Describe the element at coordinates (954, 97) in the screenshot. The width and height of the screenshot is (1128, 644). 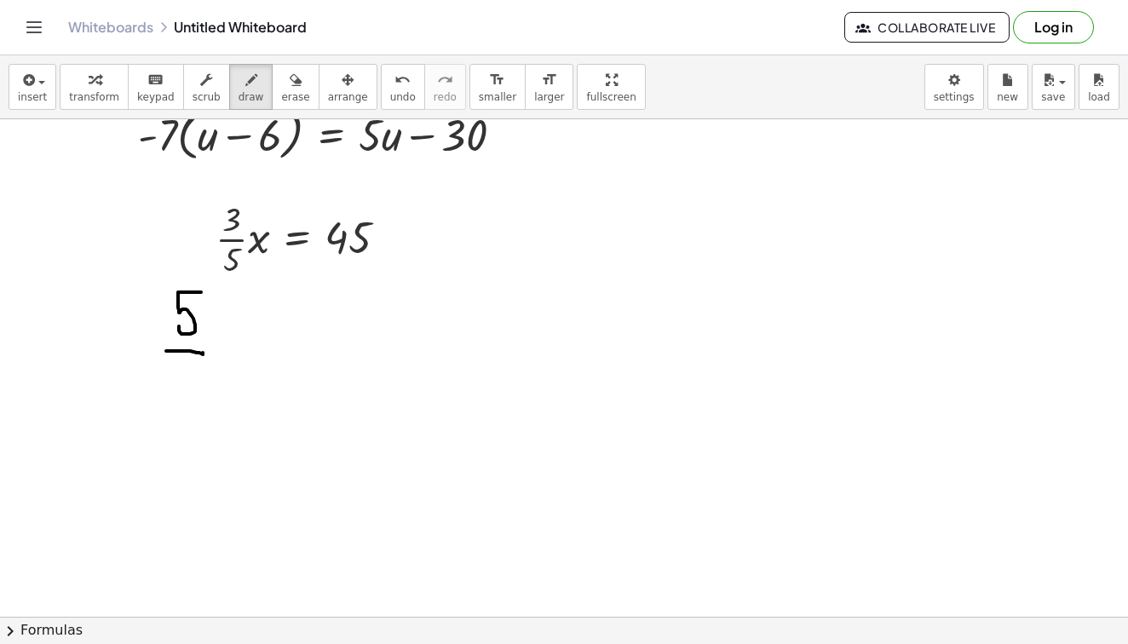
I see `span: settings` at that location.